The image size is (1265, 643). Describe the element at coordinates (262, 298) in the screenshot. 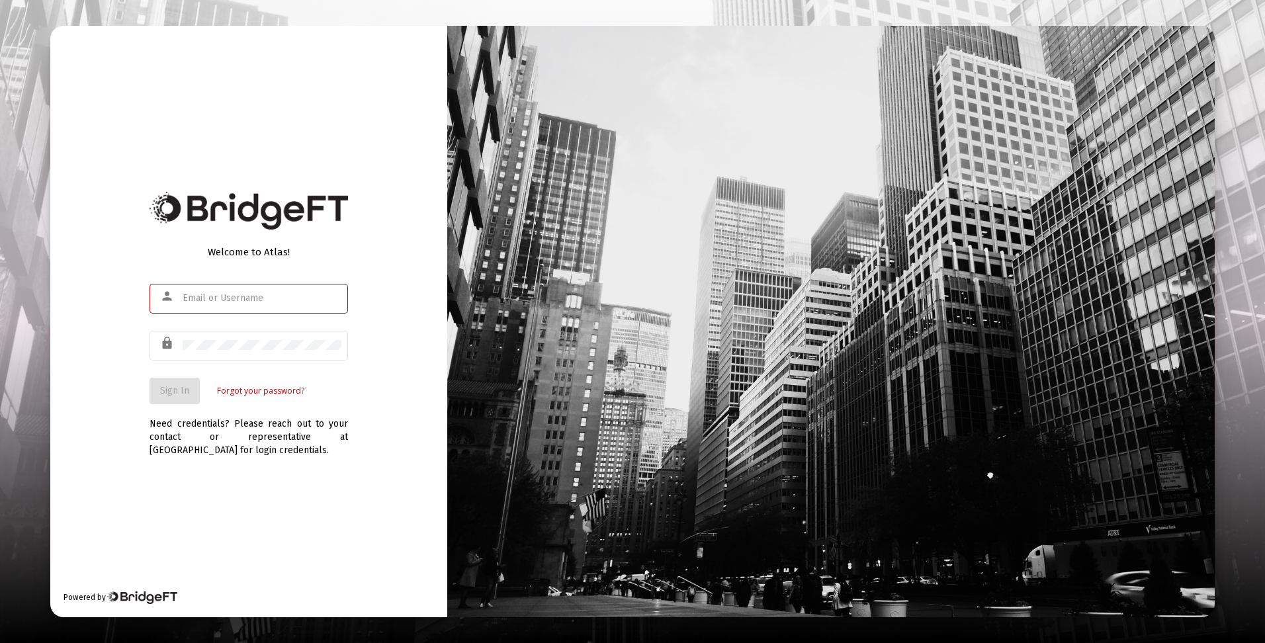

I see `input: Email or Username` at that location.